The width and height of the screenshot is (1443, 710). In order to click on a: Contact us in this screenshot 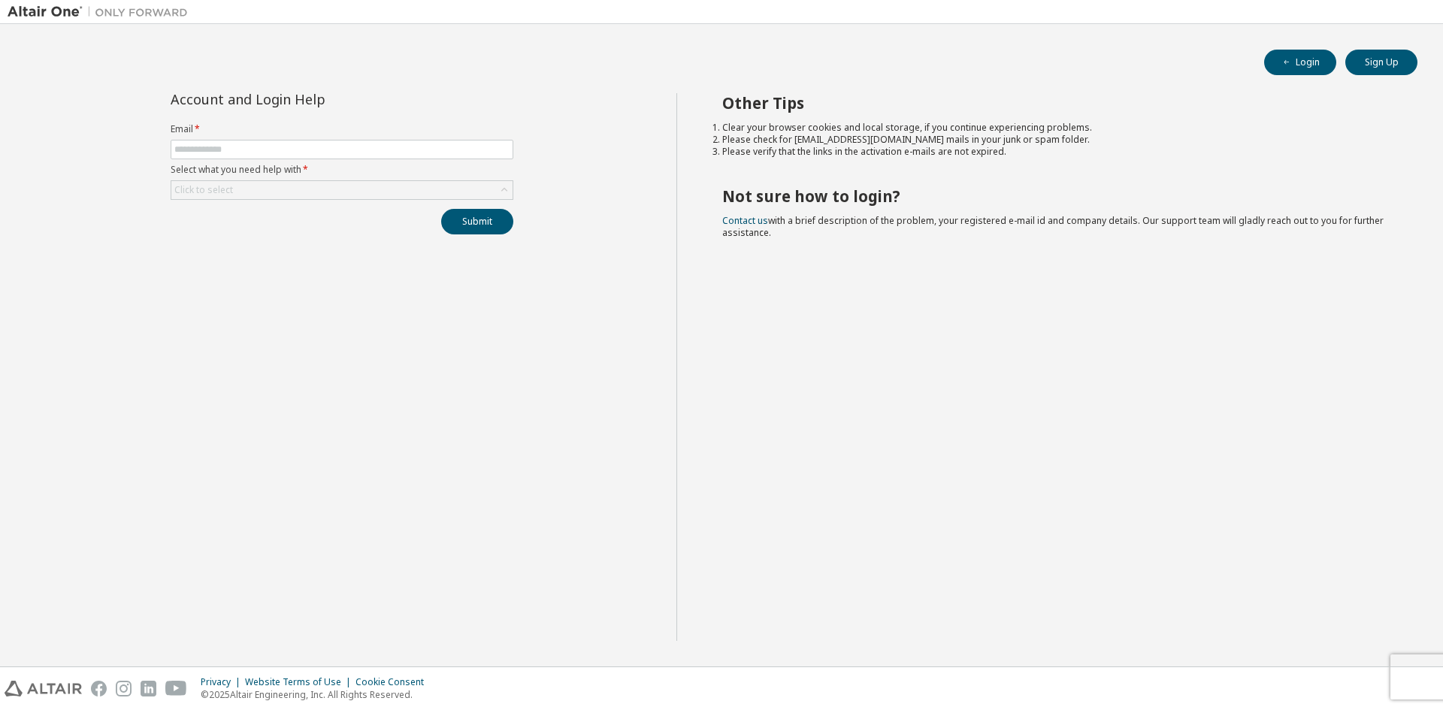, I will do `click(745, 220)`.